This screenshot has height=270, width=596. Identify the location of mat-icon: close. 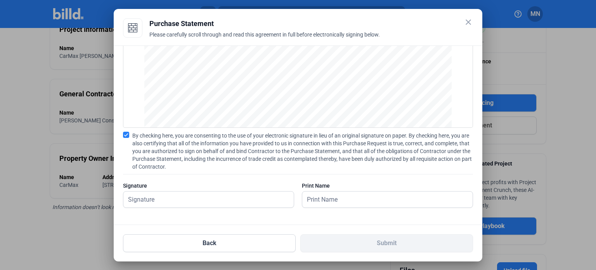
(468, 22).